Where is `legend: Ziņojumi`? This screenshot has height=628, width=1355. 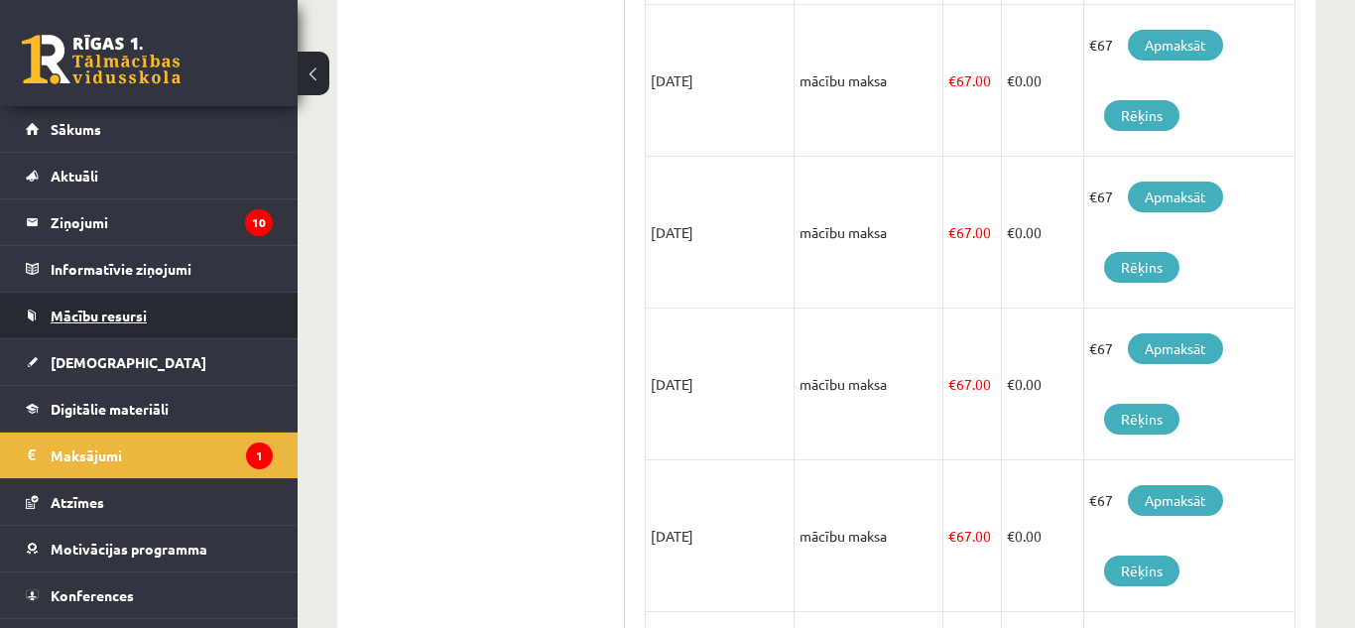 legend: Ziņojumi is located at coordinates (162, 222).